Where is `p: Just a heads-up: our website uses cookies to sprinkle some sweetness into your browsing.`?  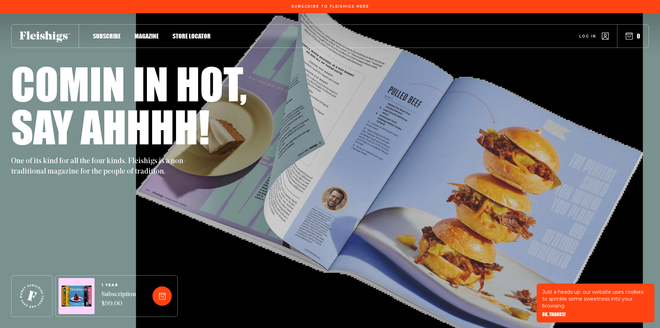 p: Just a heads-up: our website uses cookies to sprinkle some sweetness into your browsing. is located at coordinates (596, 298).